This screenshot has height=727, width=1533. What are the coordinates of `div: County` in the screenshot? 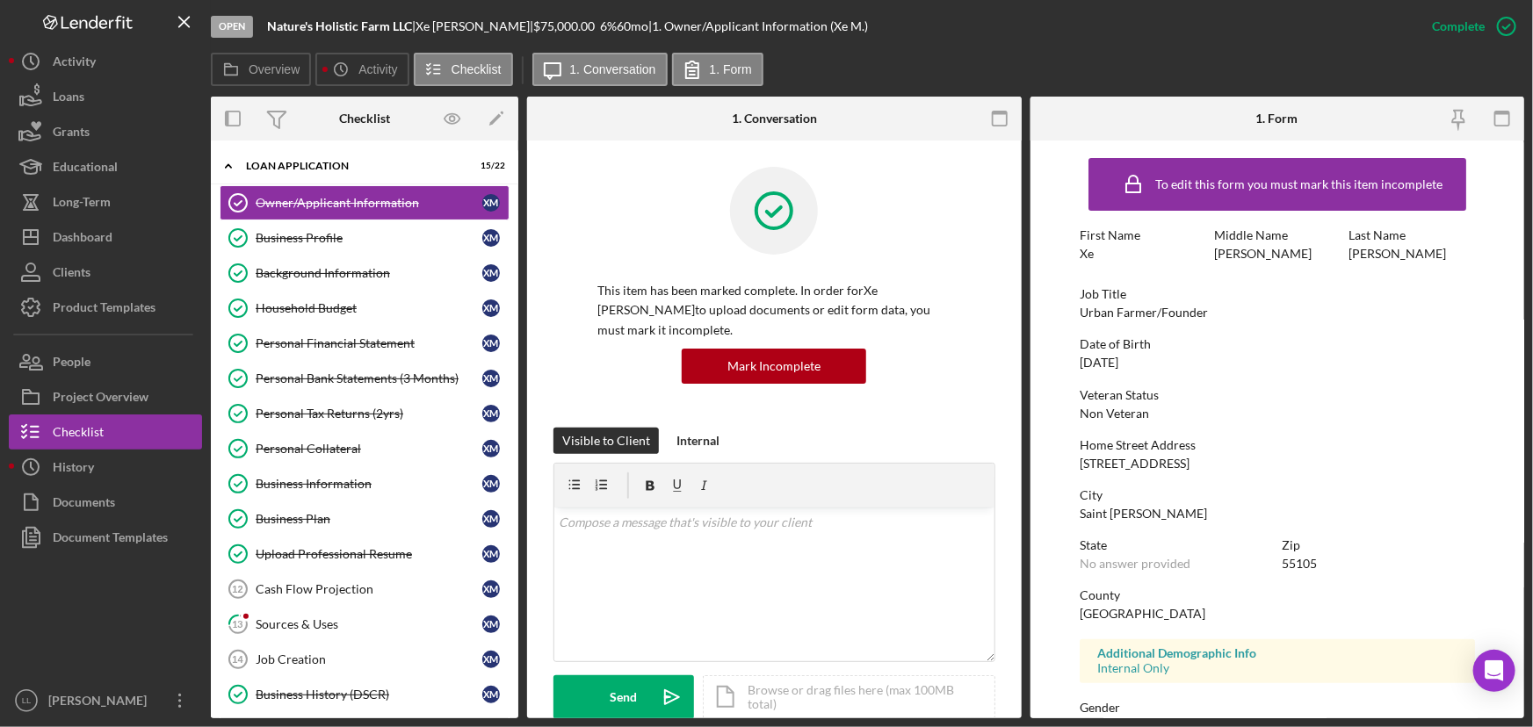 It's located at (1277, 596).